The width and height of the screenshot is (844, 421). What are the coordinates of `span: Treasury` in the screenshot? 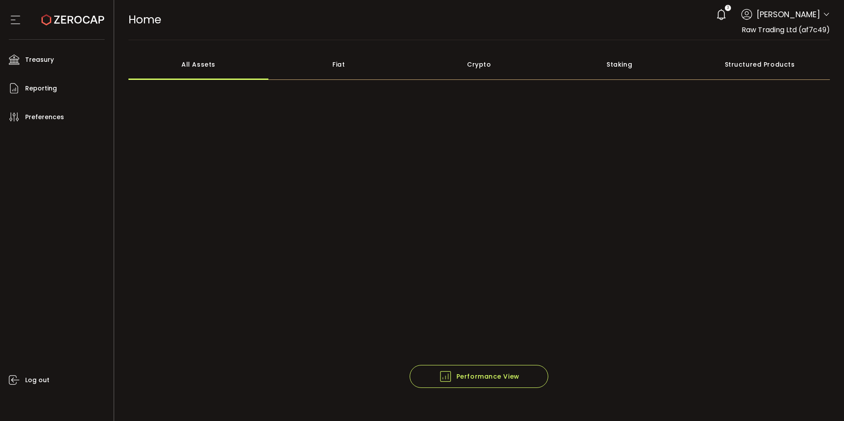 It's located at (39, 60).